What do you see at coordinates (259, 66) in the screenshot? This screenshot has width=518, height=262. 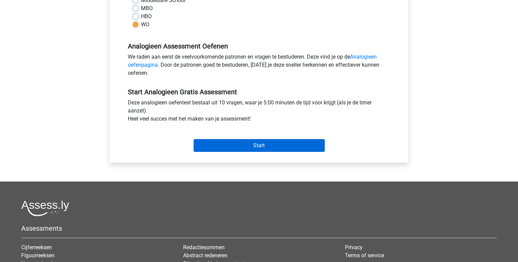 I see `div: We raden aan eerst de veelvoorkomende patronen en vragen te bestuderen. Deze vind je op de . Door...` at bounding box center [259, 66].